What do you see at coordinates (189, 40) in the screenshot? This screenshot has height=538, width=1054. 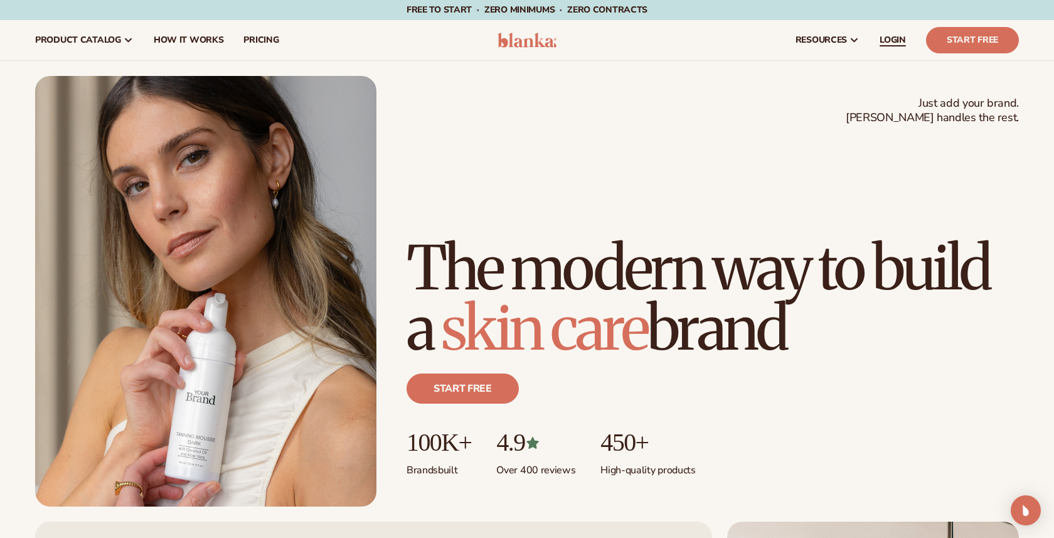 I see `a: How It Works` at bounding box center [189, 40].